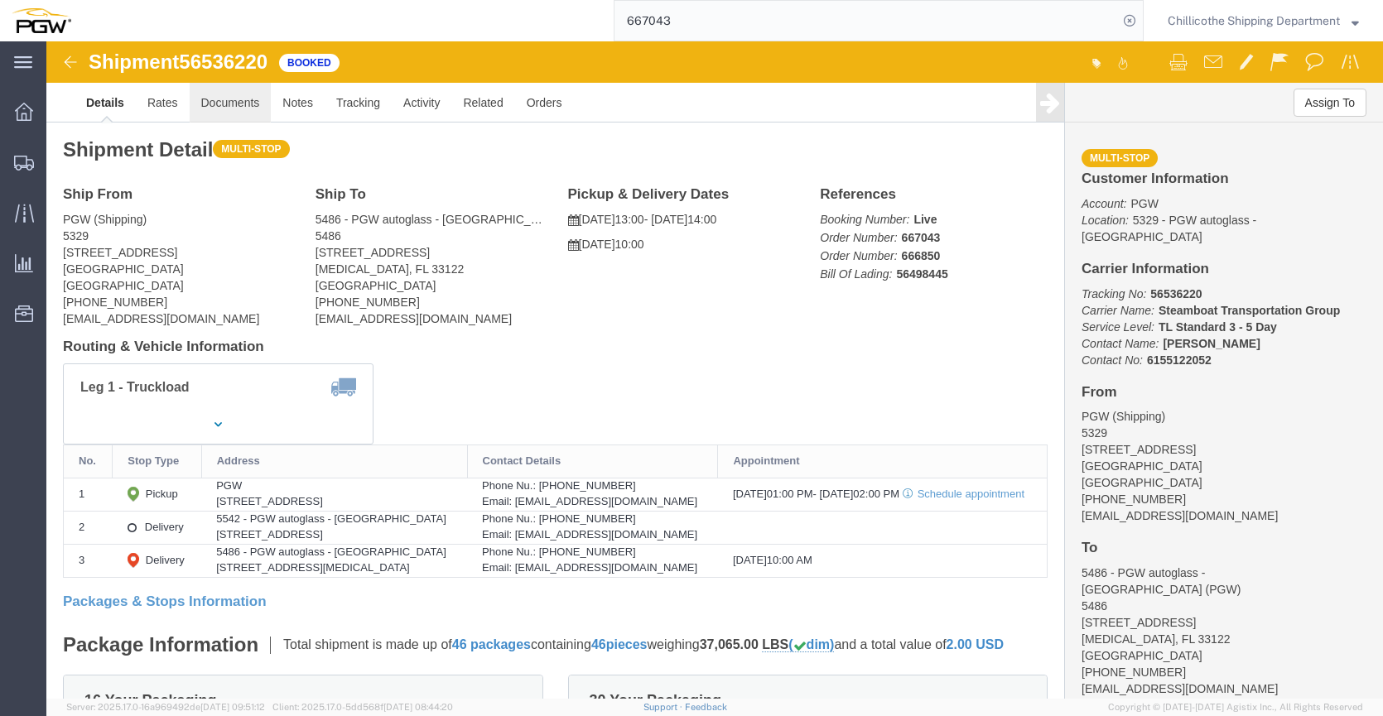  I want to click on a: Feedback, so click(705, 707).